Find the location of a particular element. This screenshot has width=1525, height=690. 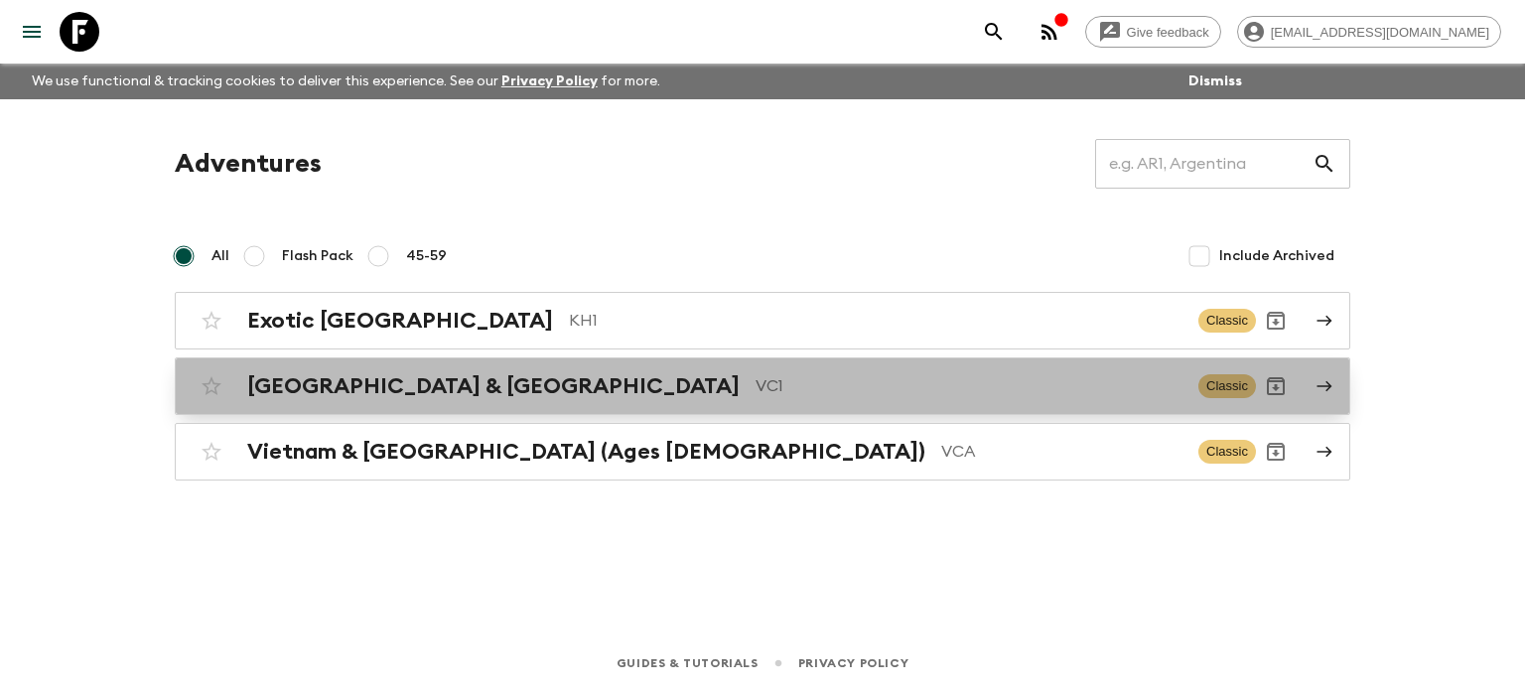

span: 45-59 is located at coordinates (426, 256).